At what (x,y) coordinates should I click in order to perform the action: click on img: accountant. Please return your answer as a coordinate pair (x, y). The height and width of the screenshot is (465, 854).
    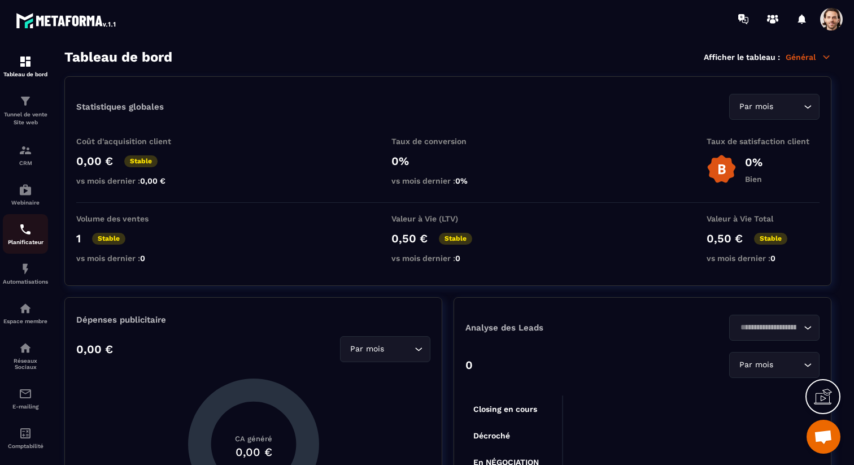
    Looking at the image, I should click on (25, 433).